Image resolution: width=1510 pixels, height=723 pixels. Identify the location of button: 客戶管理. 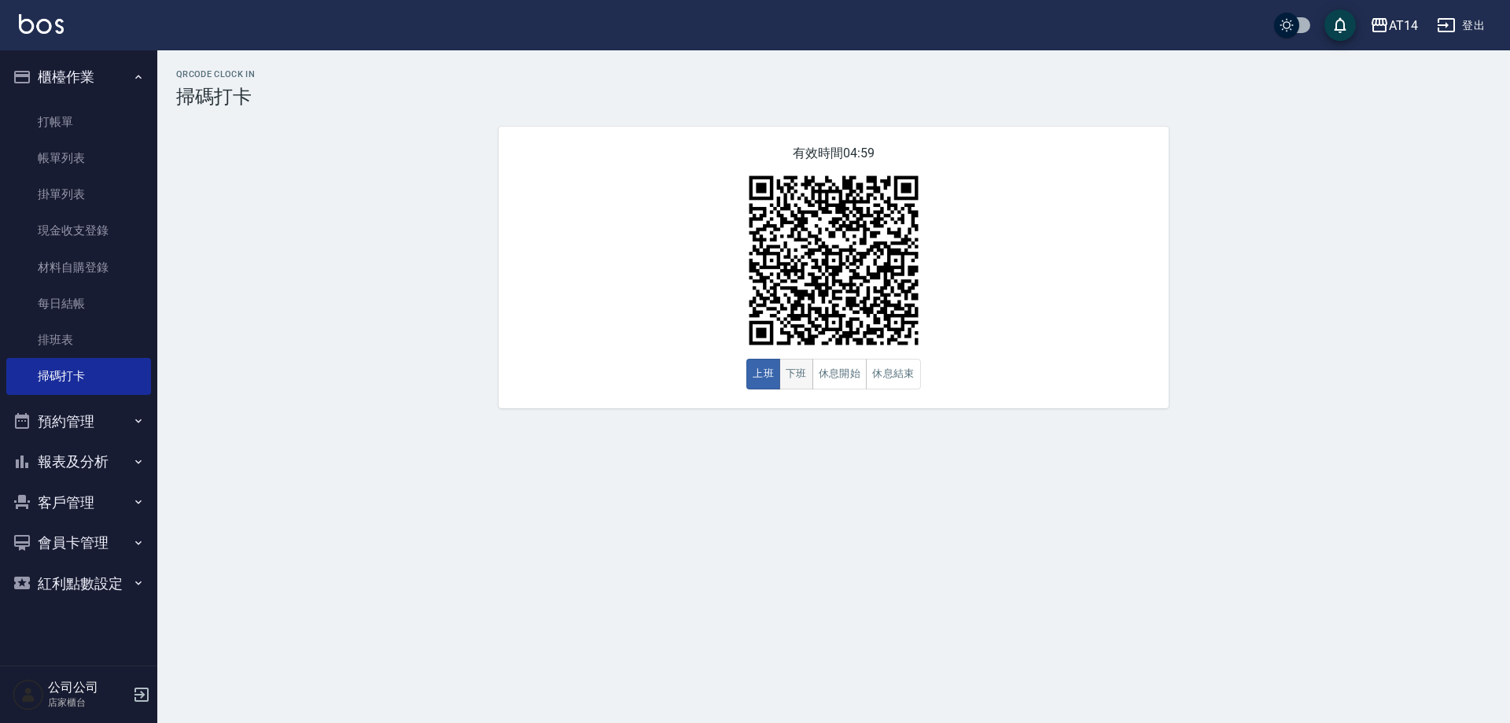
(79, 503).